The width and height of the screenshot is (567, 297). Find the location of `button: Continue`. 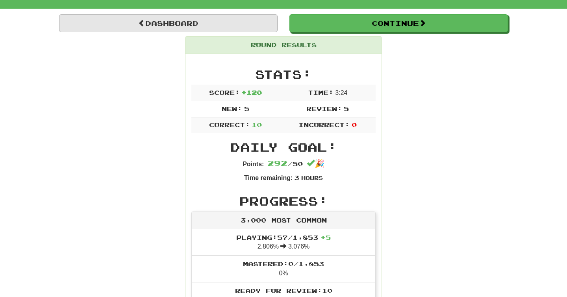

button: Continue is located at coordinates (399, 23).